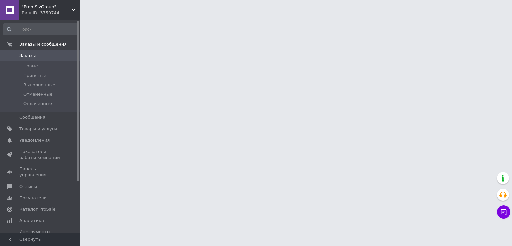 The image size is (512, 246). I want to click on span: Новые, so click(31, 66).